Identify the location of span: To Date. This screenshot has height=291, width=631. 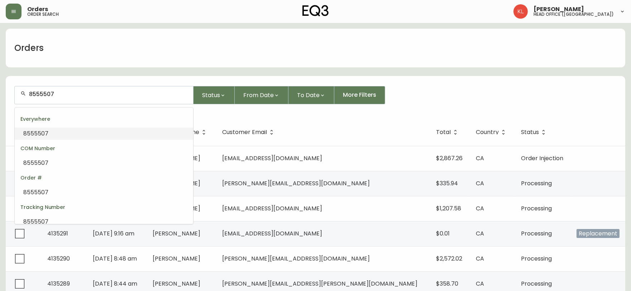
(308, 95).